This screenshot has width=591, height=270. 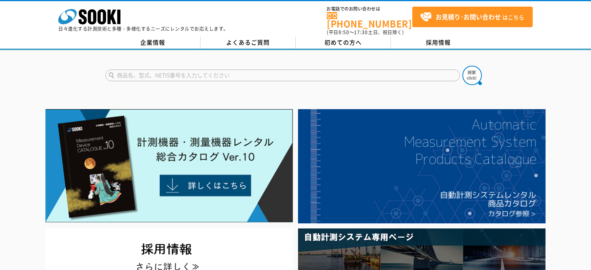 What do you see at coordinates (438, 43) in the screenshot?
I see `a: 採用情報` at bounding box center [438, 43].